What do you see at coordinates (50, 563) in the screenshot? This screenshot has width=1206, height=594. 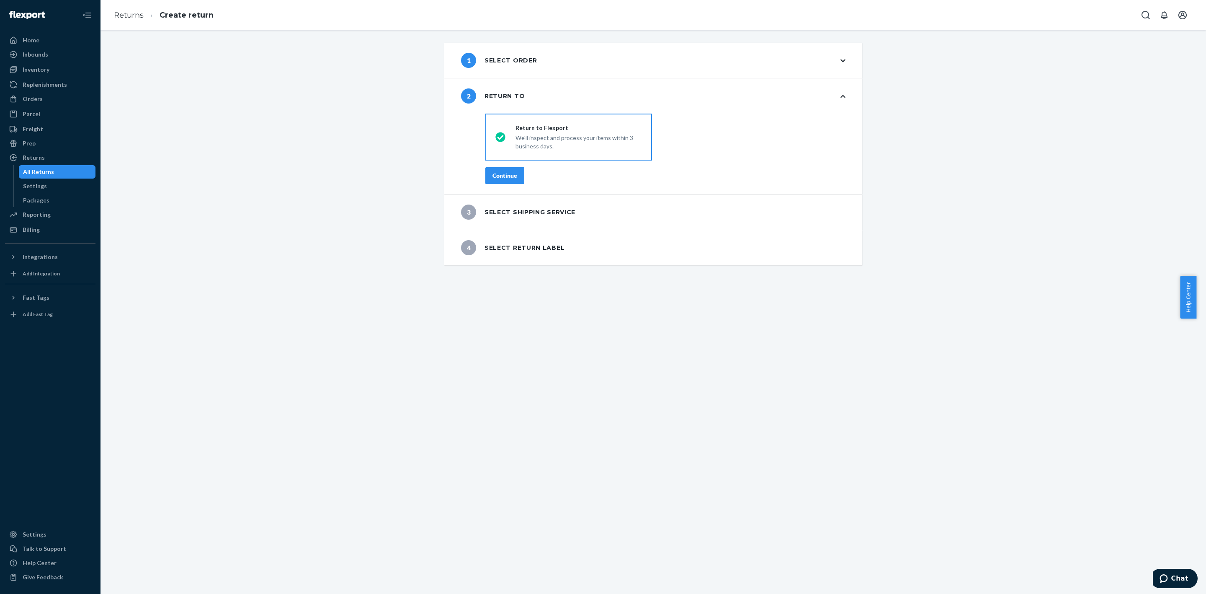 I see `a: Help Center` at bounding box center [50, 563].